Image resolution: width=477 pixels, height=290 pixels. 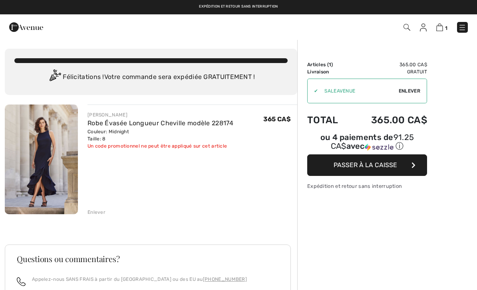 What do you see at coordinates (26, 26) in the screenshot?
I see `a: 1ère Avenue` at bounding box center [26, 26].